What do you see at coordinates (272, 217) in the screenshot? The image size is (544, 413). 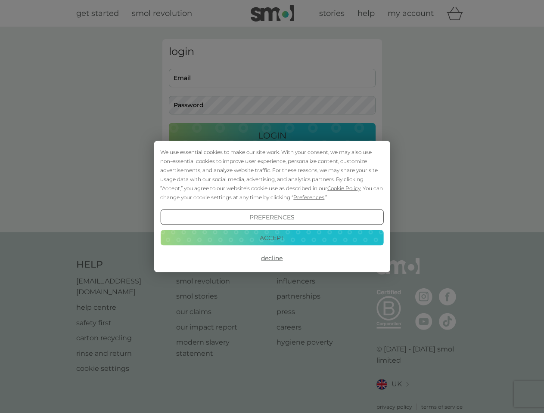 I see `button: Preferences` at bounding box center [272, 217].